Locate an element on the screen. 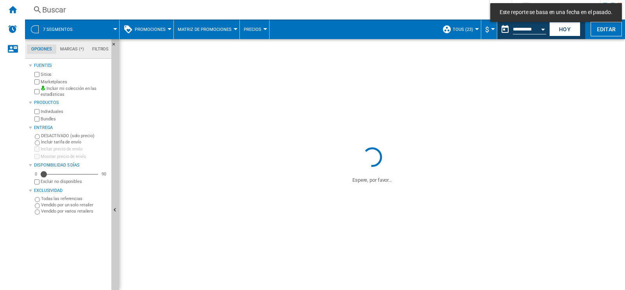 The width and height of the screenshot is (625, 290). md-tab-item: Filtros is located at coordinates (100, 49).